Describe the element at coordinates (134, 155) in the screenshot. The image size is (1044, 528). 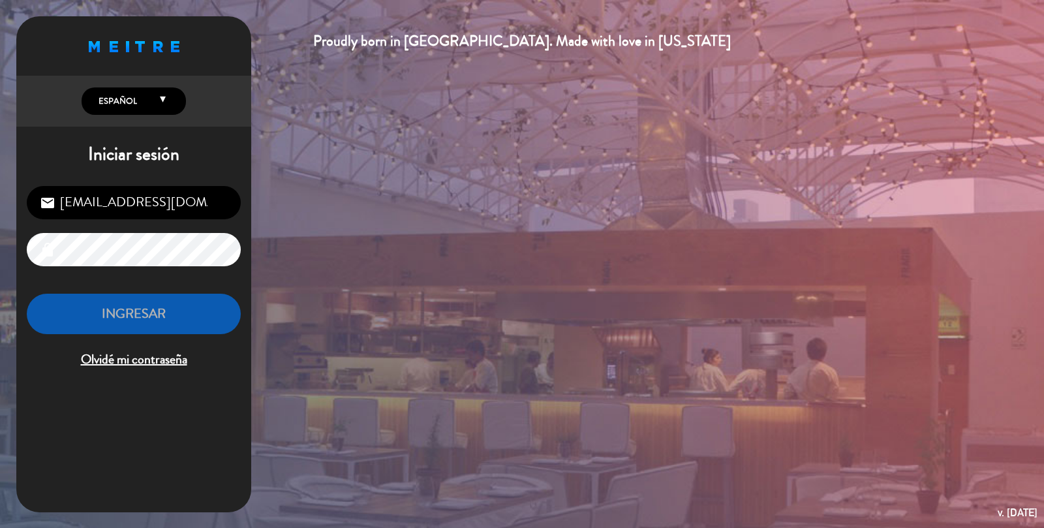
I see `h1: Iniciar sesión` at that location.